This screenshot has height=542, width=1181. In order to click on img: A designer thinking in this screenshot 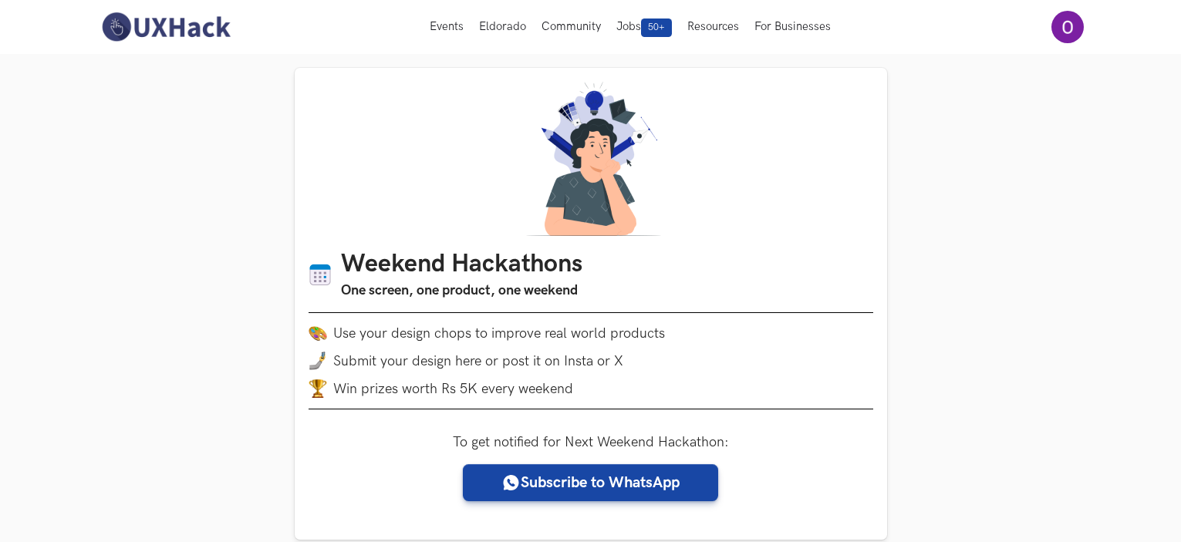, I will do `click(591, 159)`.